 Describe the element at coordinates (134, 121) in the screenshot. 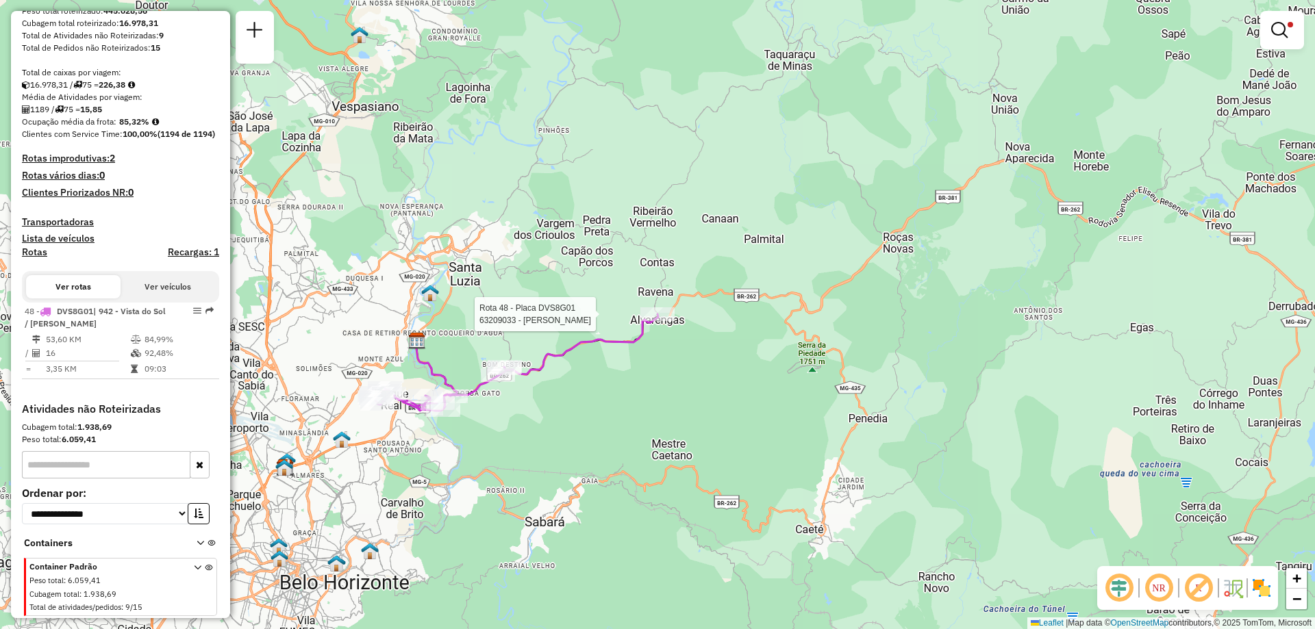

I see `strong: 85,32%` at that location.